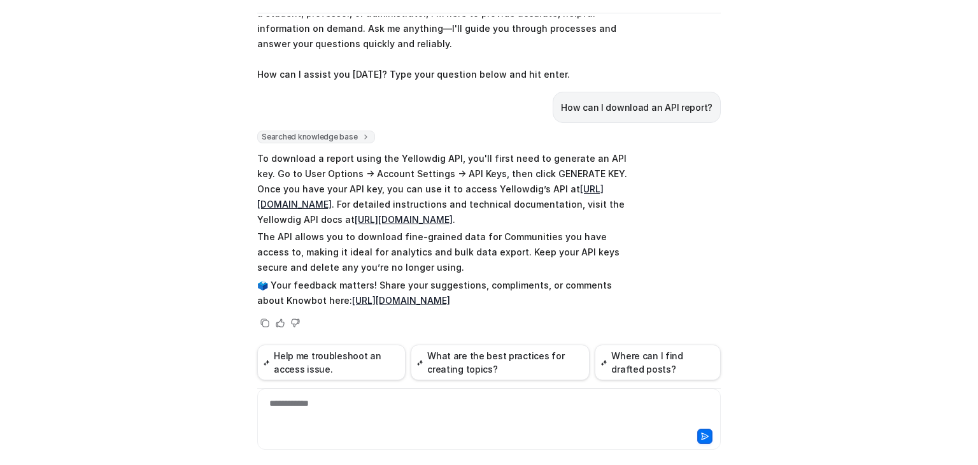 The image size is (978, 465). Describe the element at coordinates (500, 362) in the screenshot. I see `button: What are the best practices for creating topics?` at that location.